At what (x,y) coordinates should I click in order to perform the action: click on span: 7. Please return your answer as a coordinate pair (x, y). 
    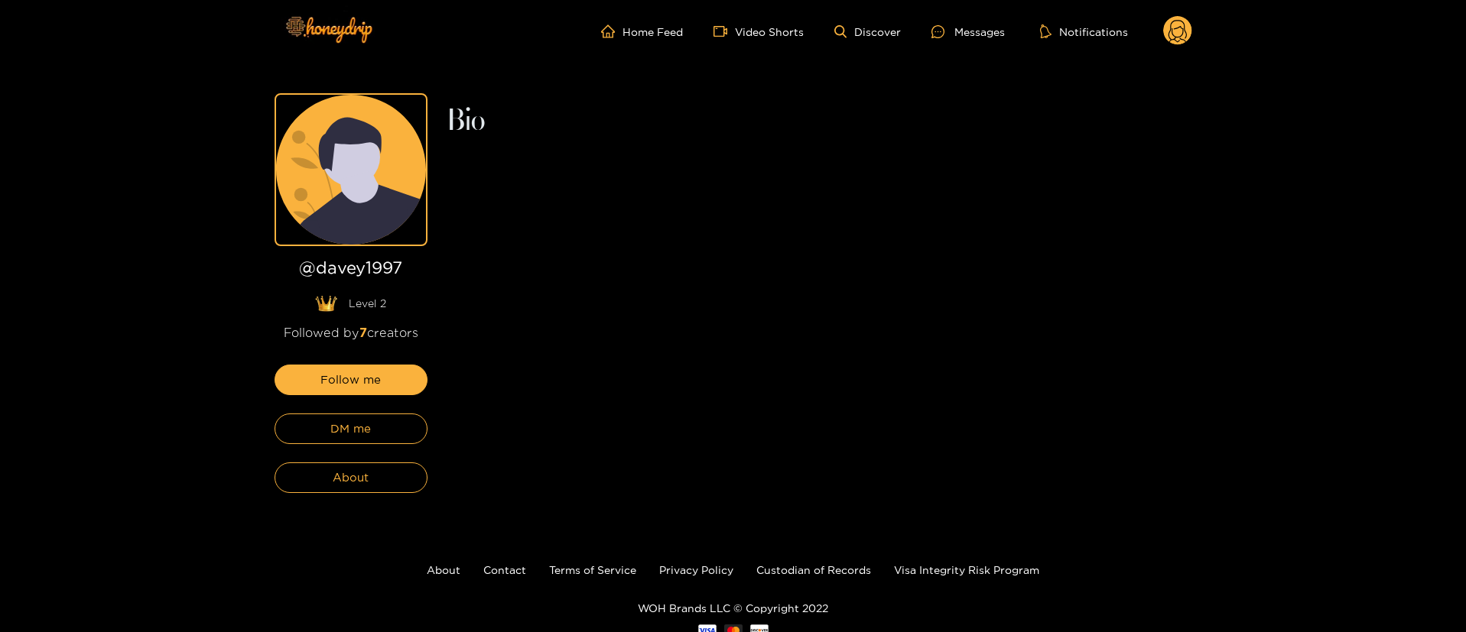
    Looking at the image, I should click on (363, 333).